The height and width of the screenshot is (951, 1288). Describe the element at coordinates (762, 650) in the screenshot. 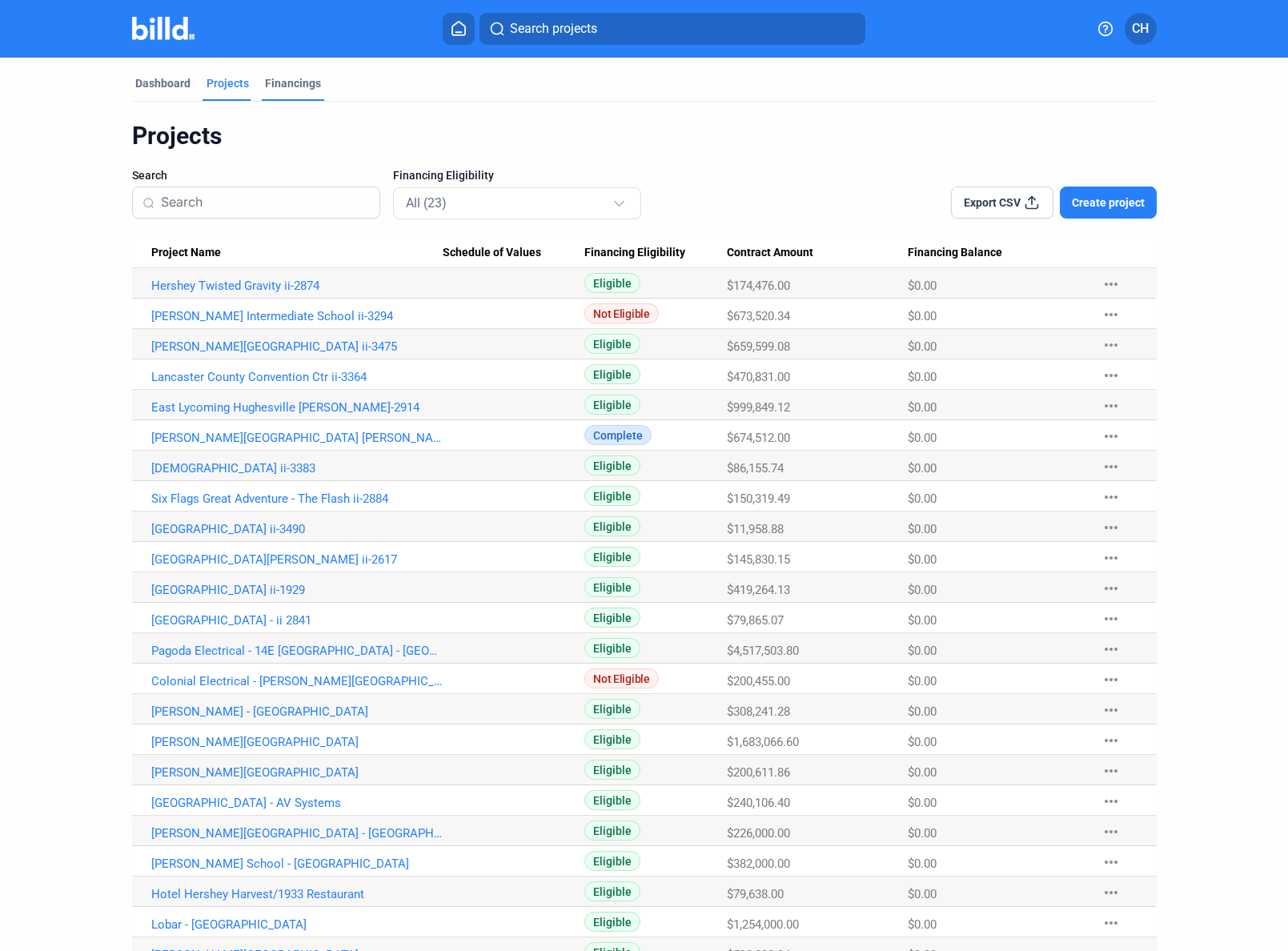

I see `span: $4,517,503.80` at that location.